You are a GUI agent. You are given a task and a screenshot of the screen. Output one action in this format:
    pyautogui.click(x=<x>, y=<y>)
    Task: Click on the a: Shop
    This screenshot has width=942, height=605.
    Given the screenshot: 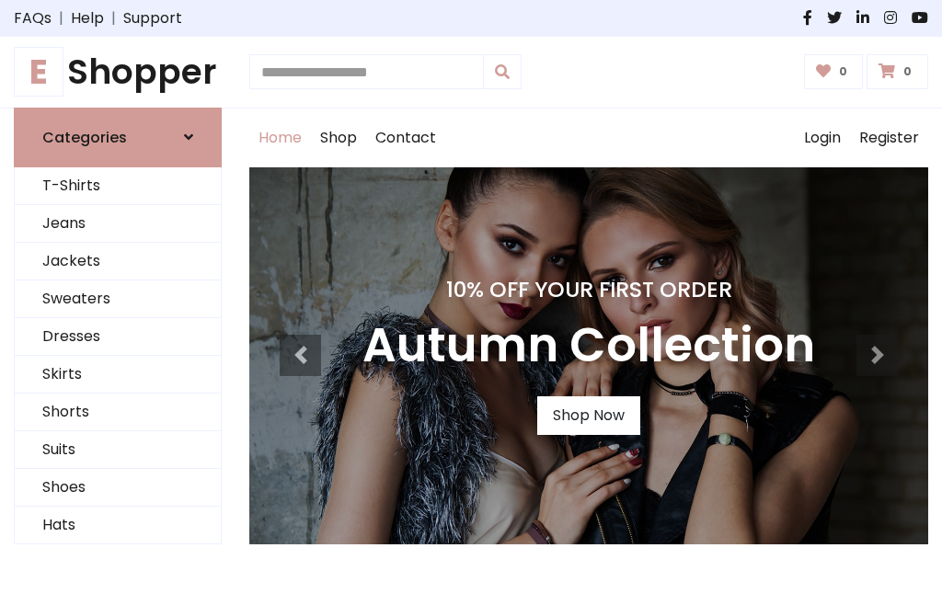 What is the action you would take?
    pyautogui.click(x=338, y=138)
    